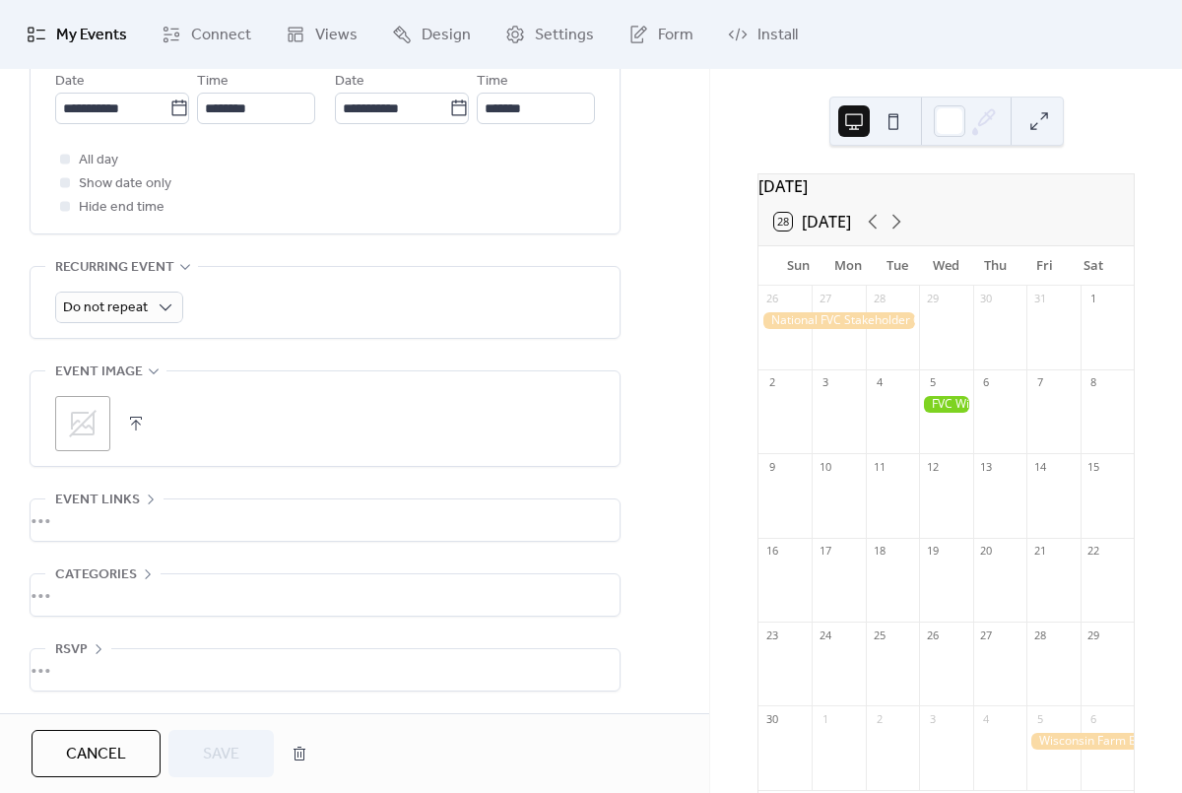  Describe the element at coordinates (92, 35) in the screenshot. I see `span: My Events` at that location.